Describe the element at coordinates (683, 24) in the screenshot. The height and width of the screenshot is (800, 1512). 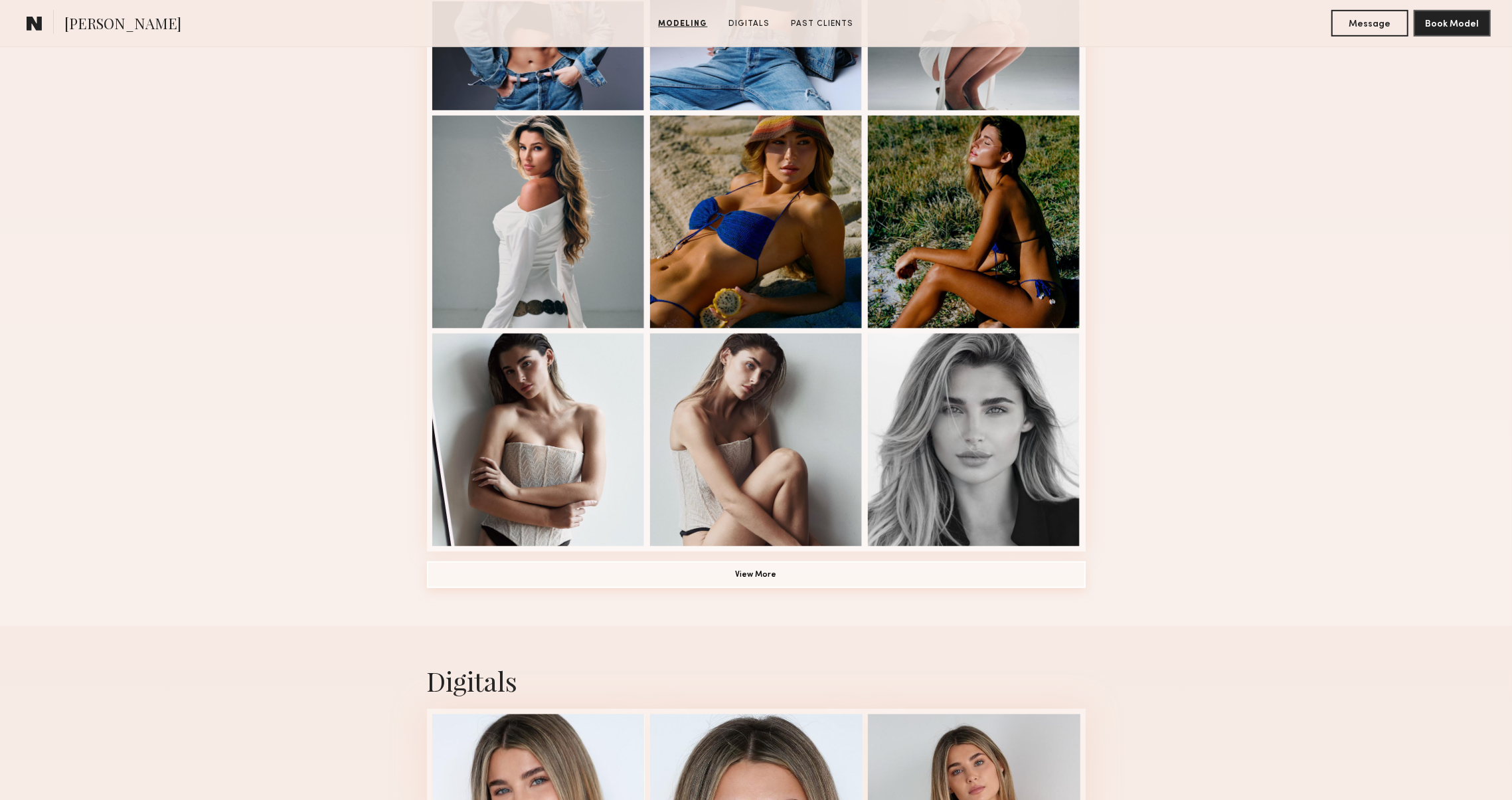
I see `a: Modeling` at that location.